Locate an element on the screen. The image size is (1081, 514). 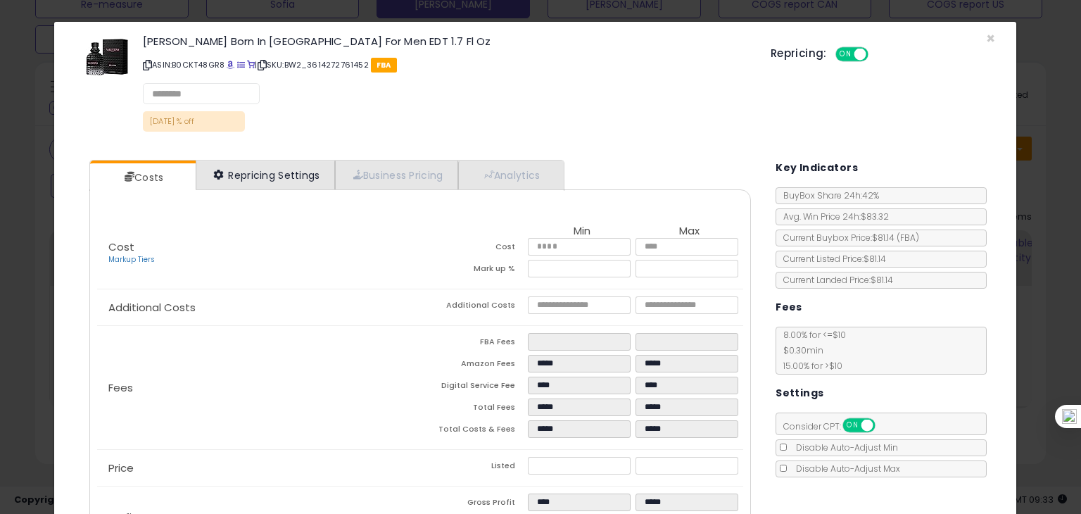
span: $0.30 min is located at coordinates (800, 350).